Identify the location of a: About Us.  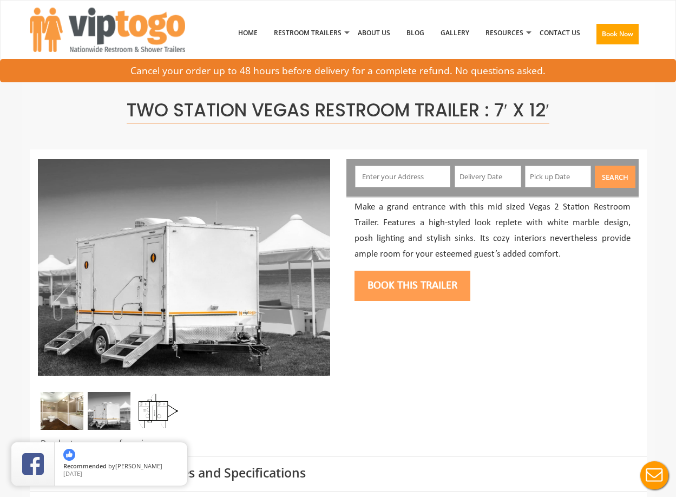
(374, 33).